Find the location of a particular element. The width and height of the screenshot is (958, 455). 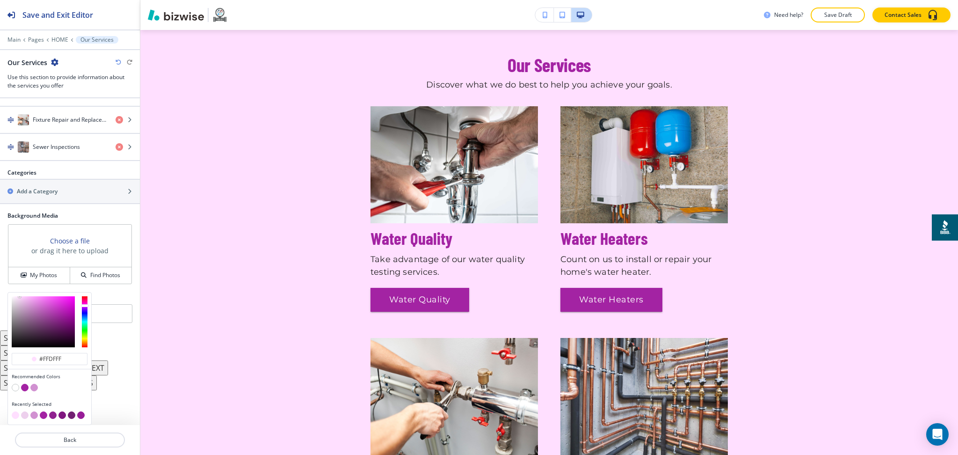

button: Save Draft is located at coordinates (838, 15).